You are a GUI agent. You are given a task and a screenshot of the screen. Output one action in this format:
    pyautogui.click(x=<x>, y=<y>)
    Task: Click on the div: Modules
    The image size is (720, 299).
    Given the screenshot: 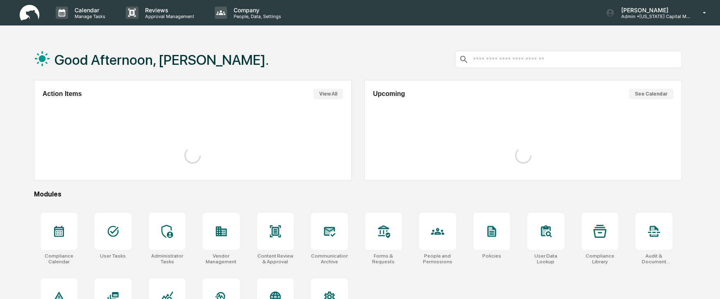 What is the action you would take?
    pyautogui.click(x=358, y=194)
    